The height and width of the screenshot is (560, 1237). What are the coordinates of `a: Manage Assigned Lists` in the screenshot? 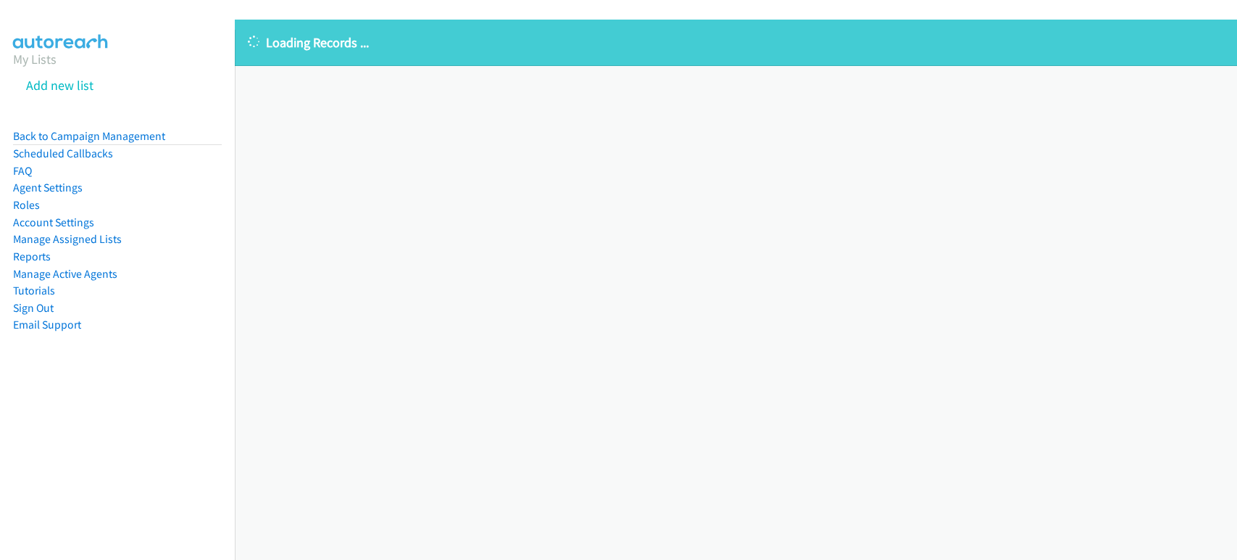 It's located at (67, 238).